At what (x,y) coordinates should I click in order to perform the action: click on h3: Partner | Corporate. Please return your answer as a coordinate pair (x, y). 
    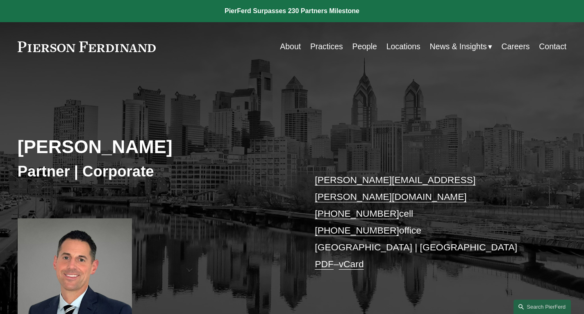
    Looking at the image, I should click on (155, 171).